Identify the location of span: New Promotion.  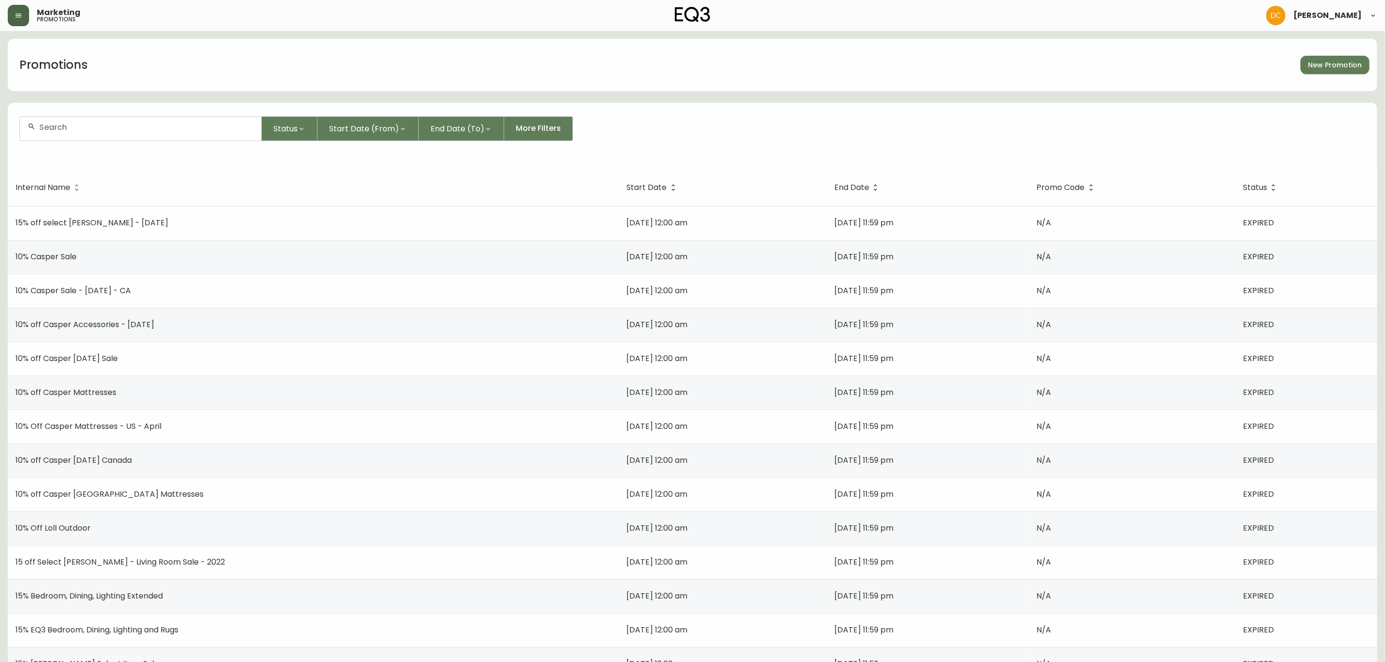
(1335, 65).